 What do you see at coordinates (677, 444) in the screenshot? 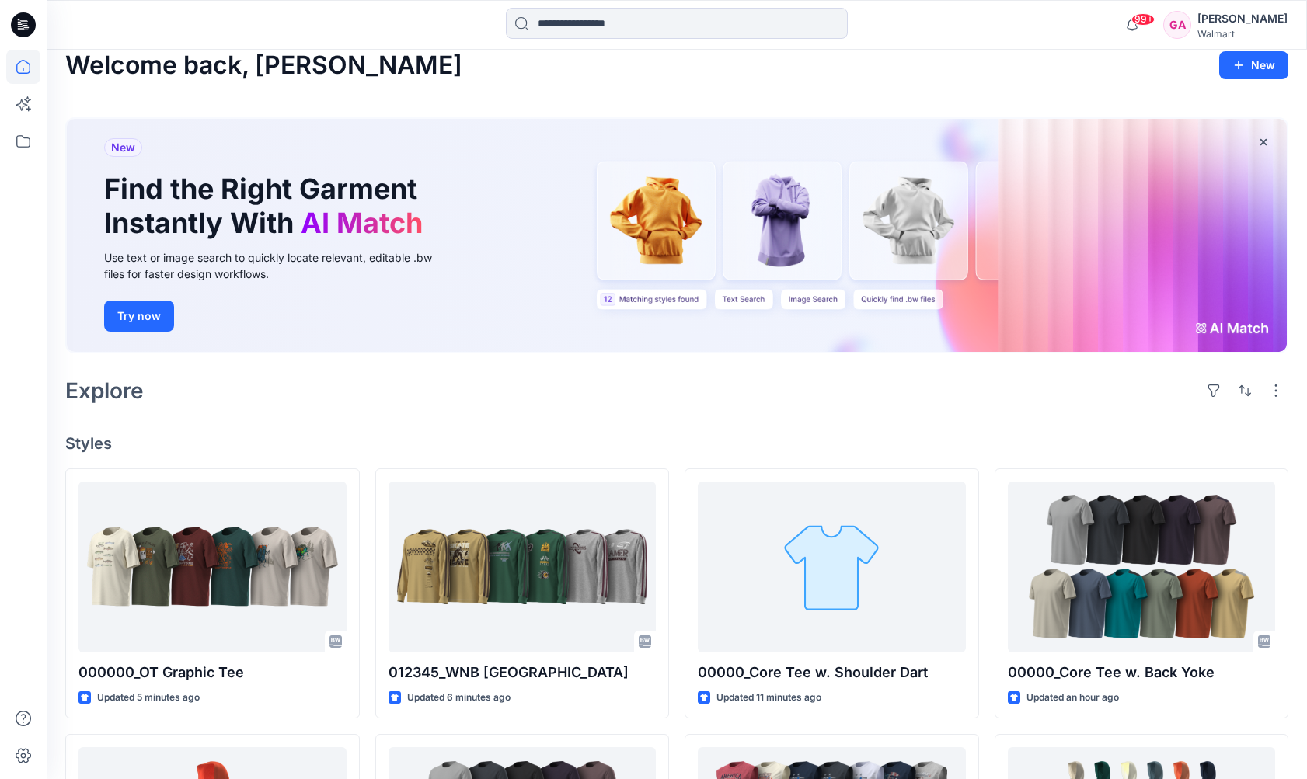
I see `h4: Styles` at bounding box center [677, 444].